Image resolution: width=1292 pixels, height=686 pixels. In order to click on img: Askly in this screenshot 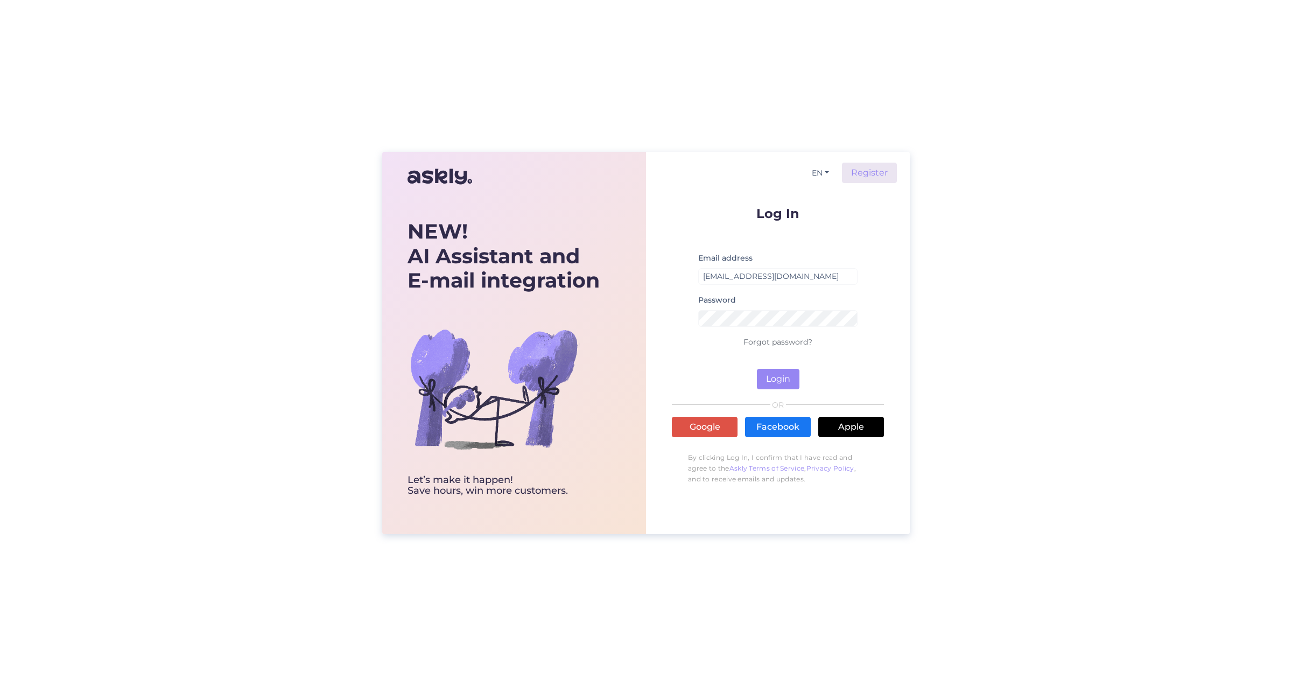, I will do `click(440, 177)`.